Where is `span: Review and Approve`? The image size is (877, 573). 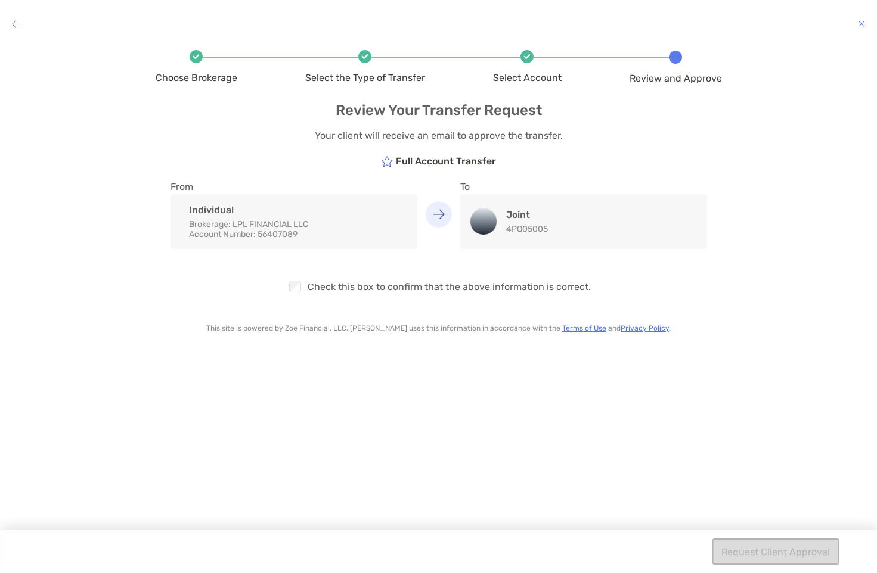 span: Review and Approve is located at coordinates (675, 78).